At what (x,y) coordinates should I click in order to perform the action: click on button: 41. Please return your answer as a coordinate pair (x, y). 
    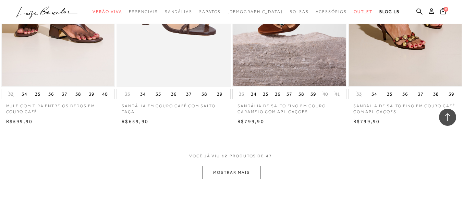
    Looking at the image, I should click on (337, 94).